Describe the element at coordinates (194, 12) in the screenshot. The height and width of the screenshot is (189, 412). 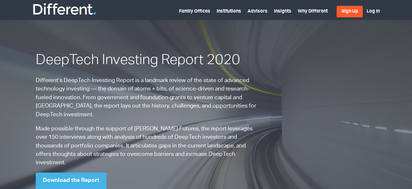
I see `a: Family Offices` at that location.